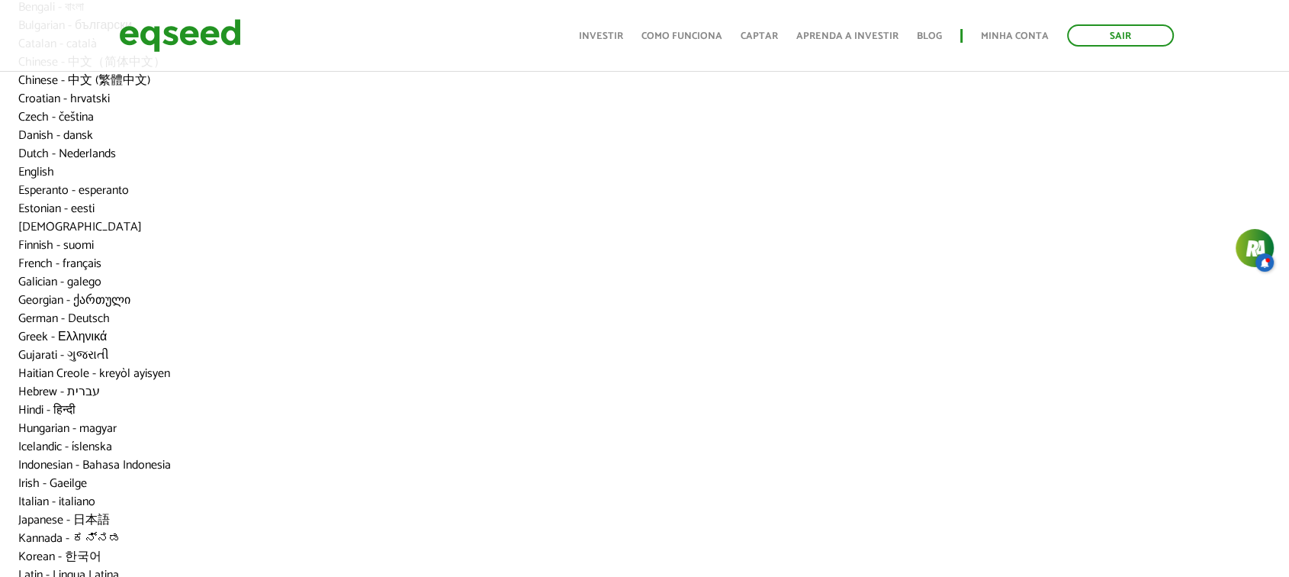  I want to click on a: Aprenda a investir, so click(847, 36).